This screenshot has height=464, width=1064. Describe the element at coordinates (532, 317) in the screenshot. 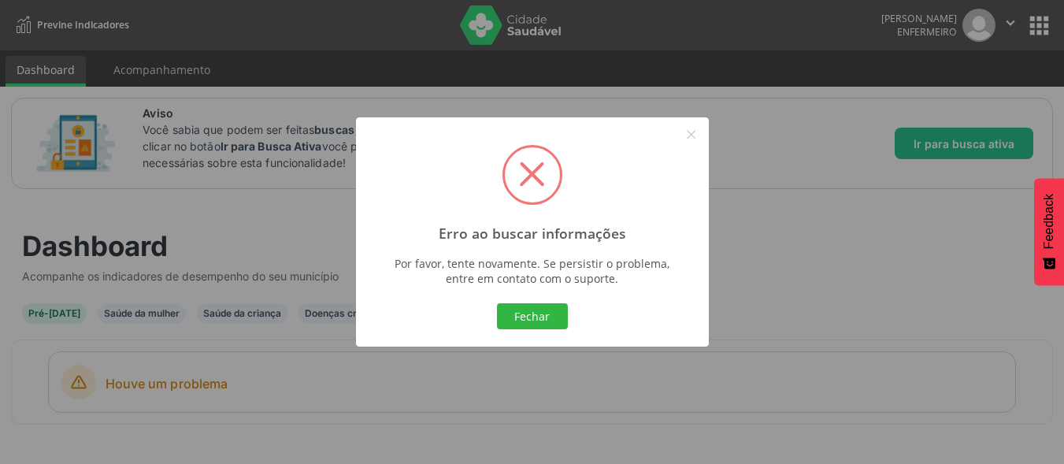

I see `button: Fechar` at that location.